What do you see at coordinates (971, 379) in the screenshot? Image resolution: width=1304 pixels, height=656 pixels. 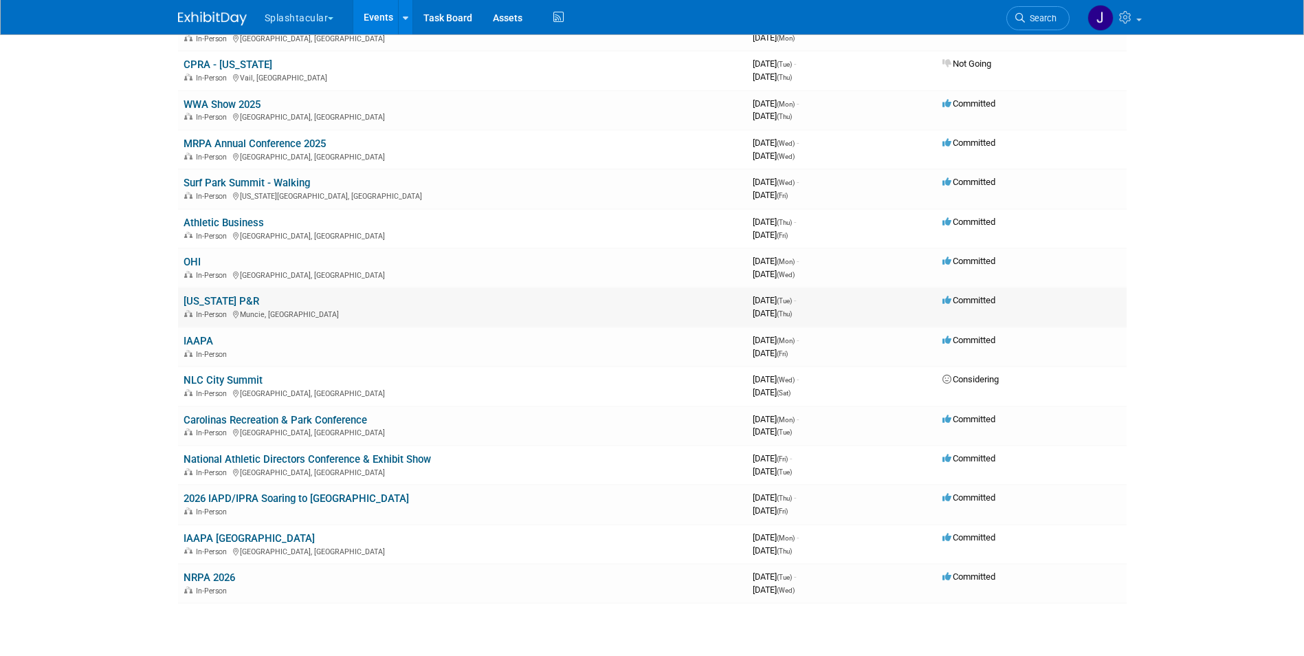 I see `span: Considering` at bounding box center [971, 379].